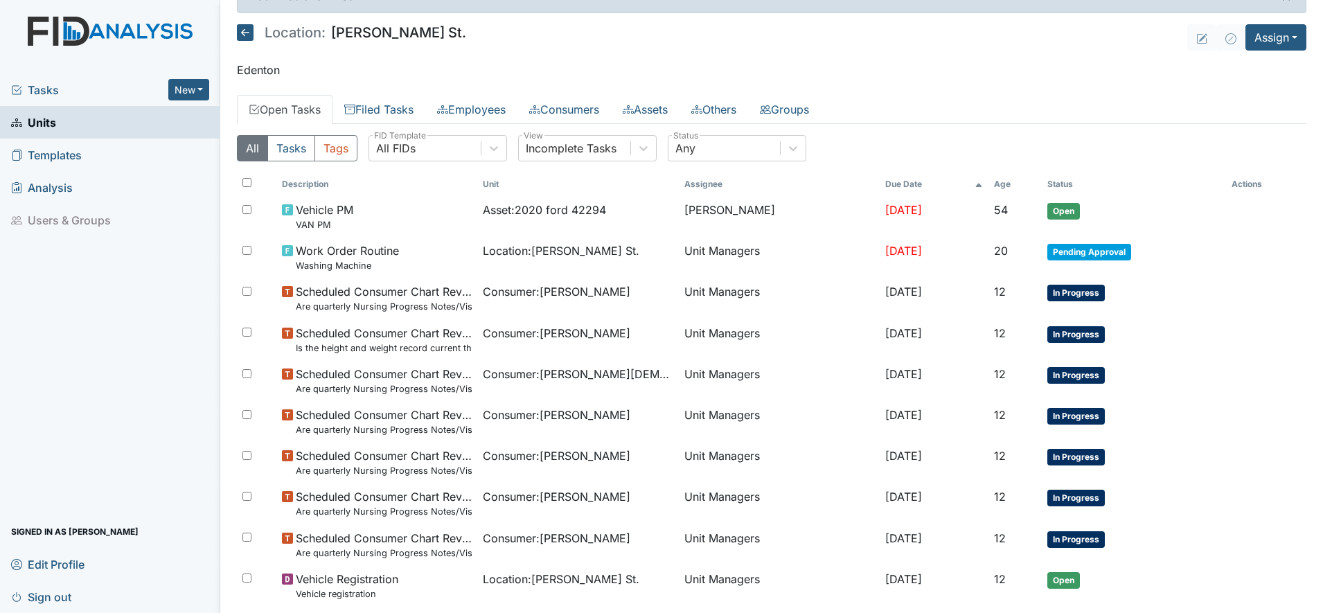  Describe the element at coordinates (772, 70) in the screenshot. I see `p: Edenton` at that location.